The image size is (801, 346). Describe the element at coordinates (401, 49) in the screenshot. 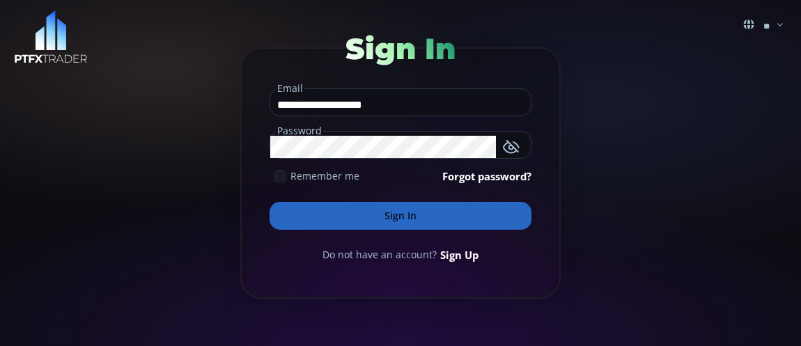

I see `span: Sign In` at that location.